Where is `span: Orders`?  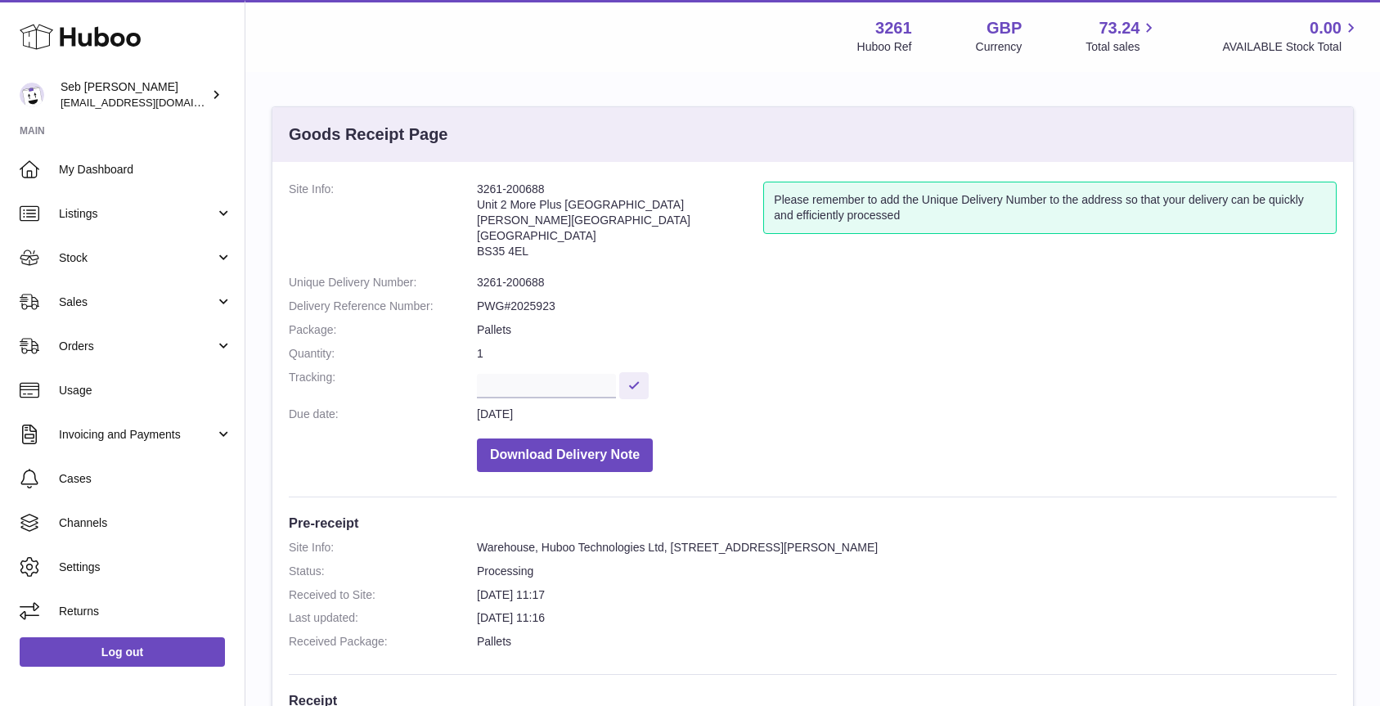 span: Orders is located at coordinates (137, 346).